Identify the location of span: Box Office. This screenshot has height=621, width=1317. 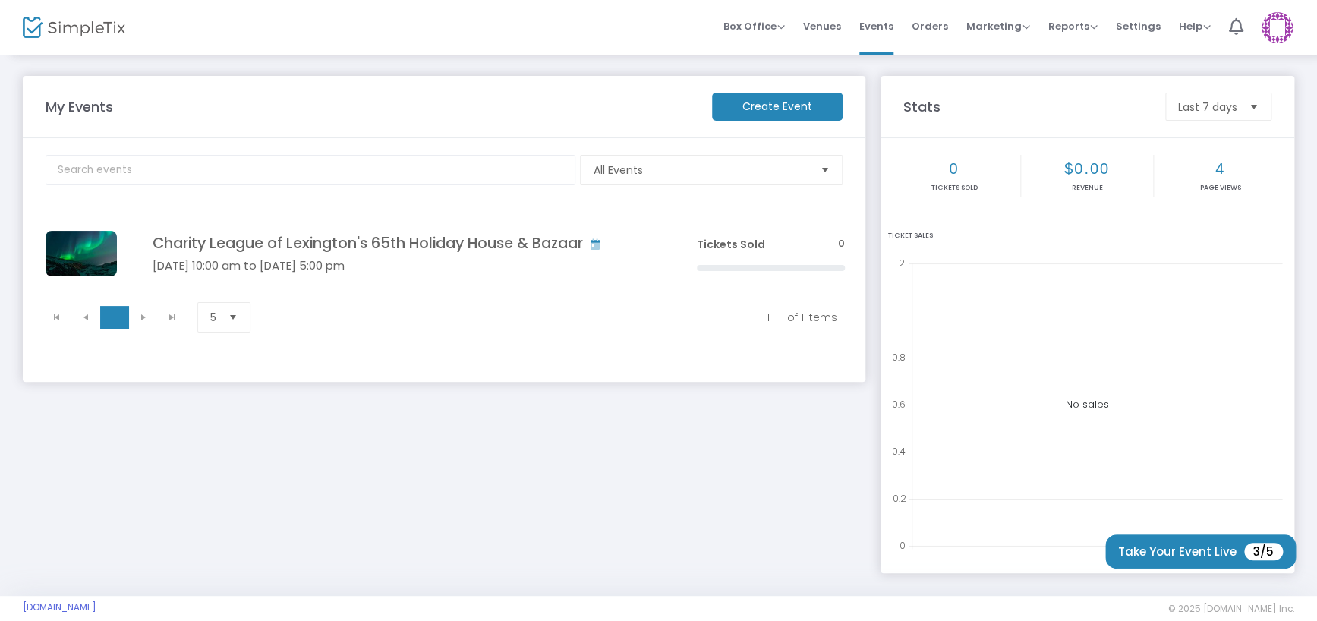
(754, 26).